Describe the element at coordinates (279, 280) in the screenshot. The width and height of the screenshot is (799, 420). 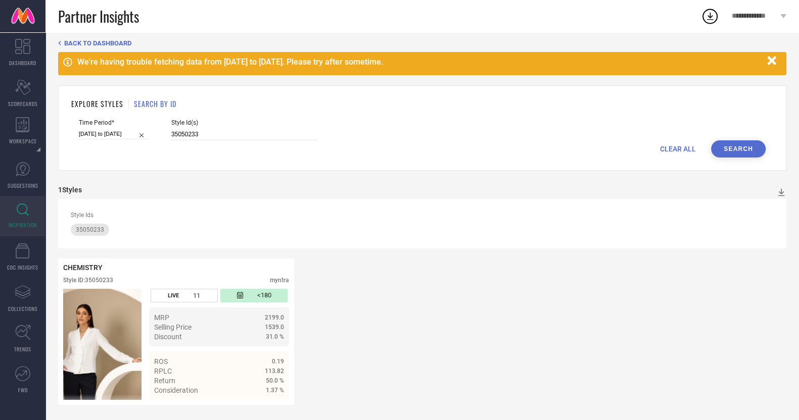
I see `div: myntra` at that location.